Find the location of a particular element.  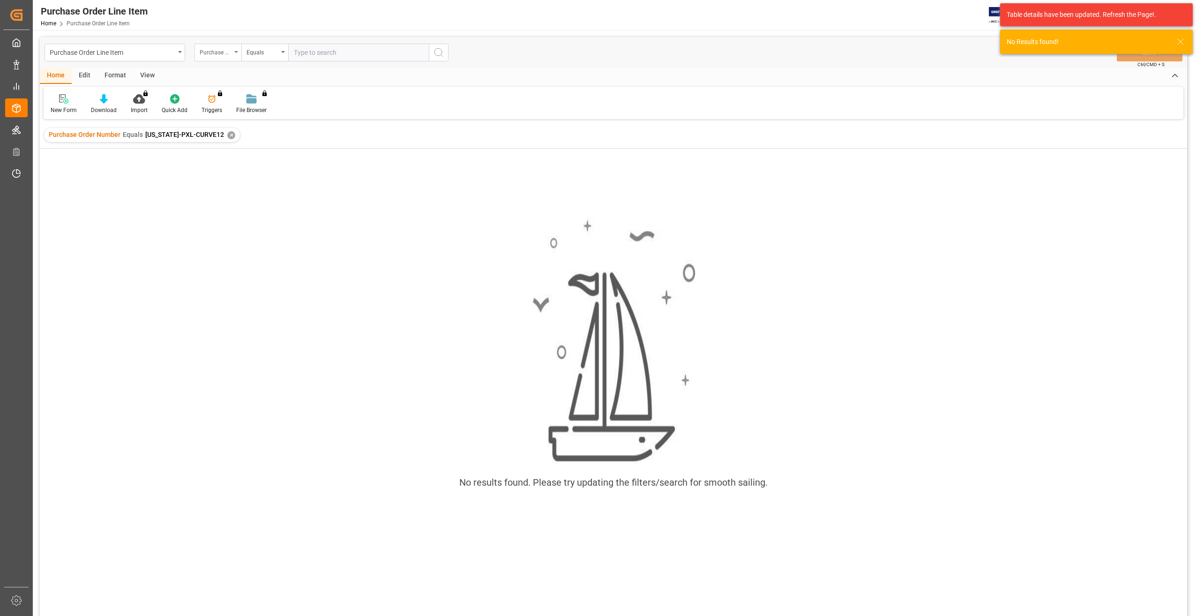

span: Ctrl/CMD + S is located at coordinates (1151, 64).